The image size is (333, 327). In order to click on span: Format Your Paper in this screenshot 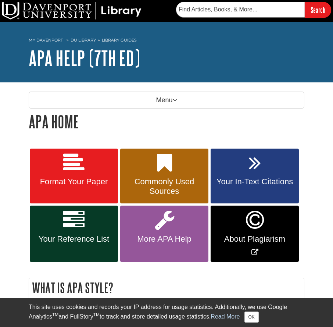, I will do `click(74, 182)`.